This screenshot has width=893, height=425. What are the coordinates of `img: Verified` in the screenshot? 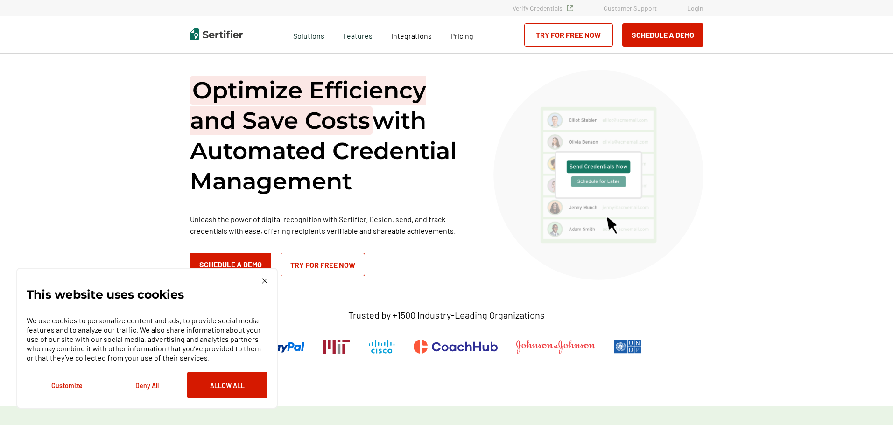 It's located at (570, 8).